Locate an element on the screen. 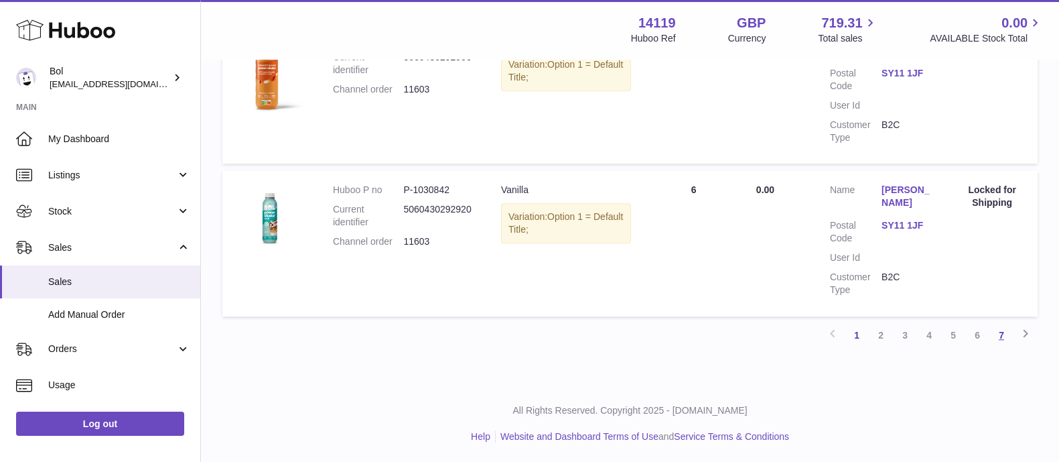 This screenshot has height=462, width=1059. span: Stock is located at coordinates (112, 211).